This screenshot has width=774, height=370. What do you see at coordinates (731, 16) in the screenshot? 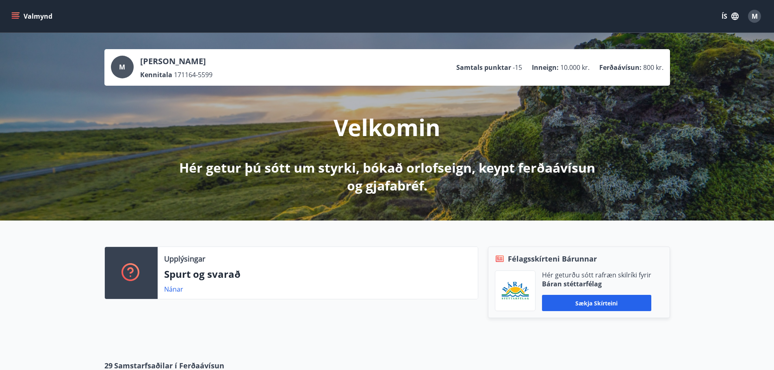
I see `button: ÍS` at bounding box center [731, 16].